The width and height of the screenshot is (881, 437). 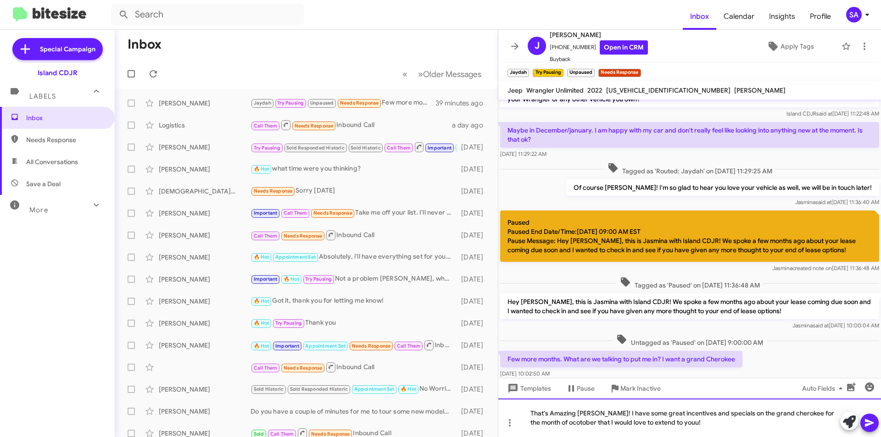 What do you see at coordinates (259, 434) in the screenshot?
I see `span: Sold` at bounding box center [259, 434].